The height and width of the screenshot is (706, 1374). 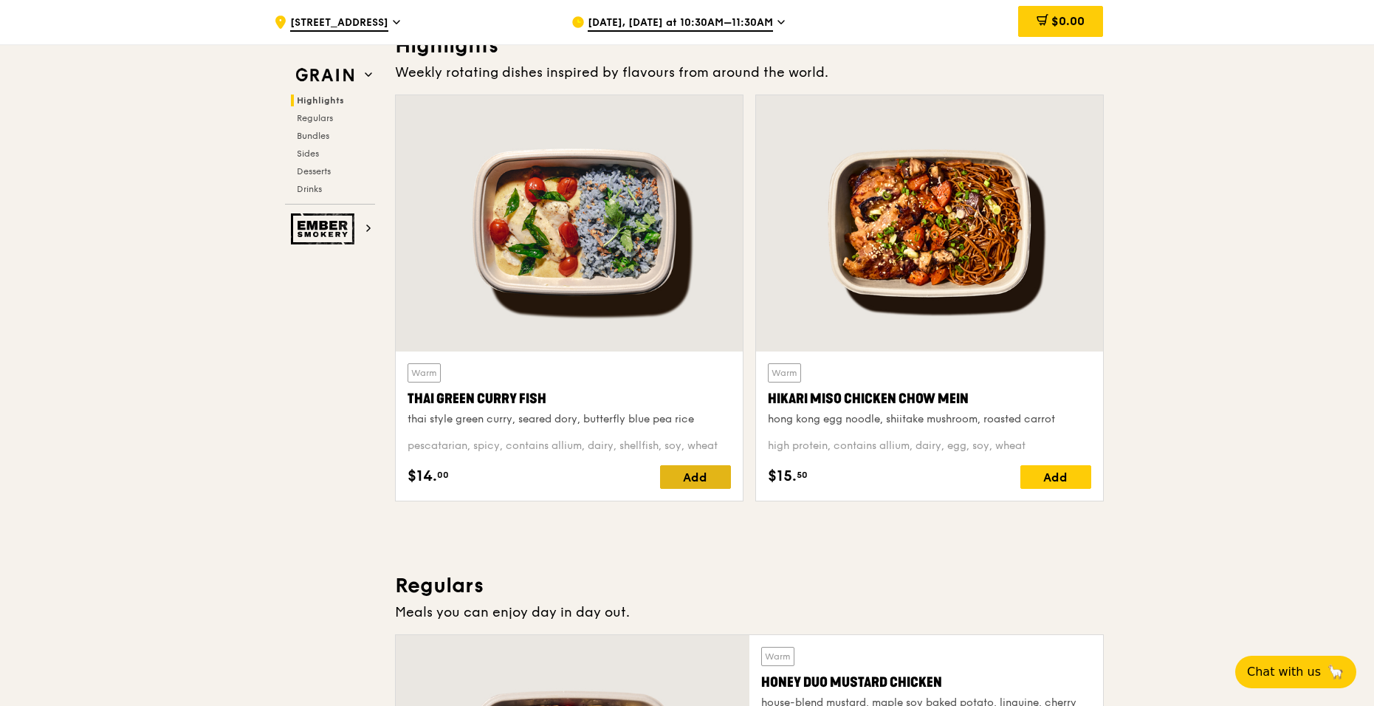 I want to click on div: Honey Duo Mustard Chicken, so click(x=926, y=682).